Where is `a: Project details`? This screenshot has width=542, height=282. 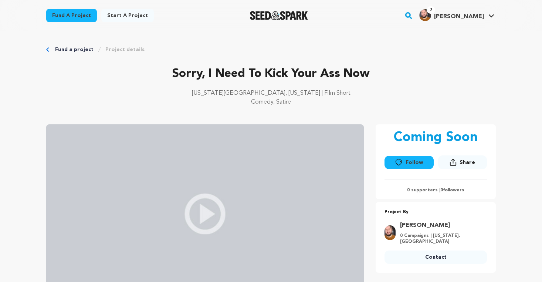 a: Project details is located at coordinates (125, 50).